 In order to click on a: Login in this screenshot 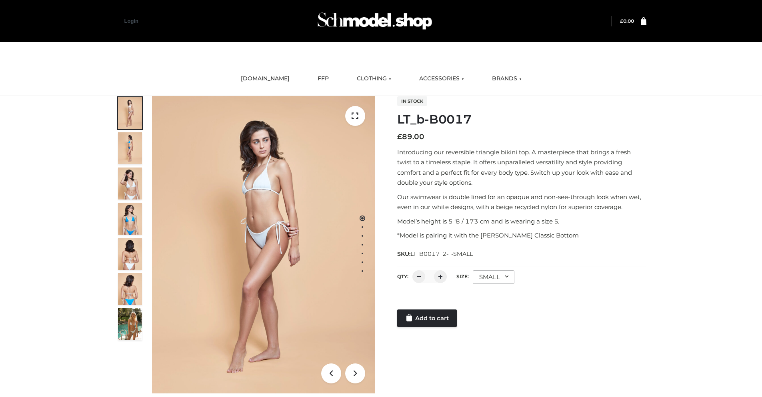, I will do `click(131, 21)`.